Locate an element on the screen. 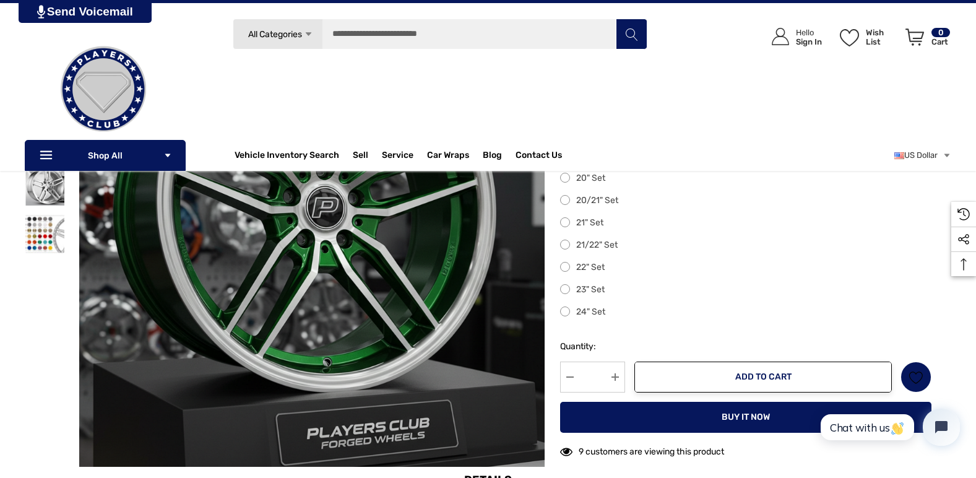 Image resolution: width=976 pixels, height=478 pixels. p: 0 is located at coordinates (941, 32).